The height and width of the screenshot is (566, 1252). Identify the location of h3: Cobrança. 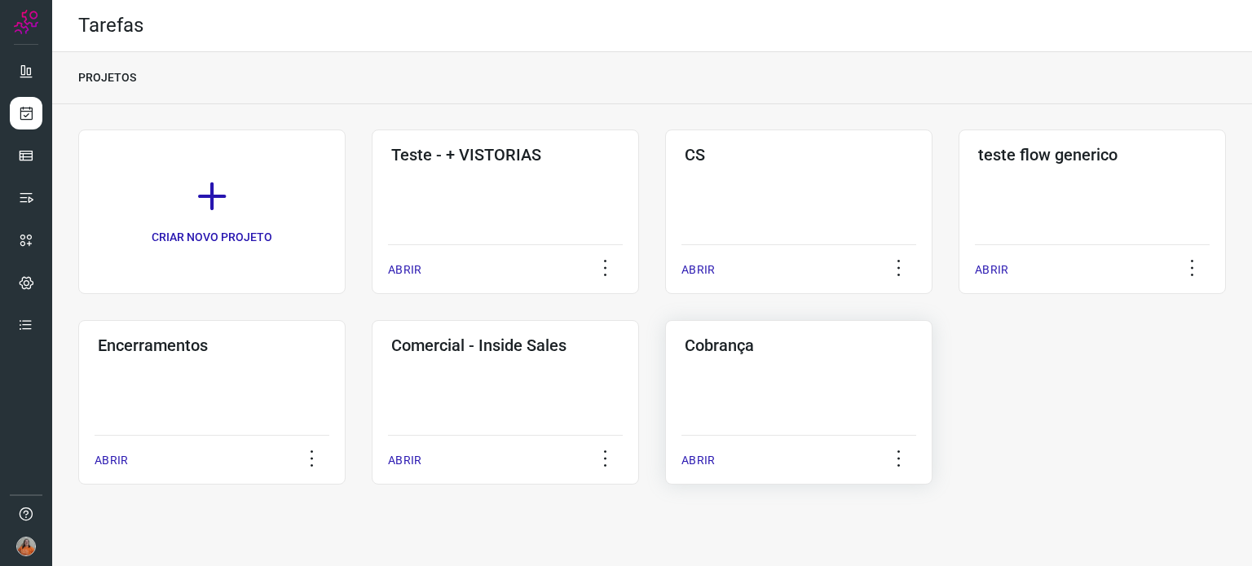
(799, 346).